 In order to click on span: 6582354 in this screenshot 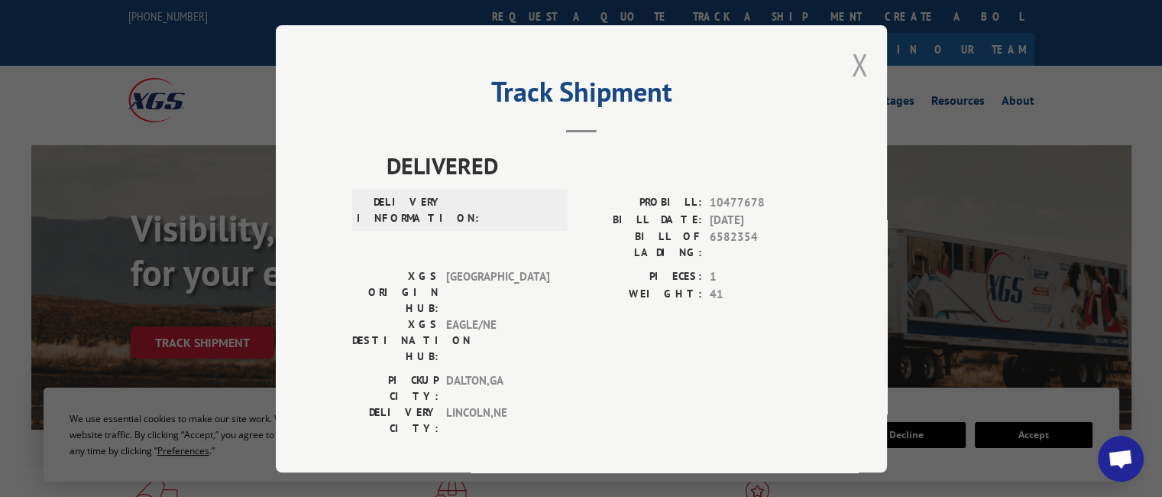, I will do `click(760, 245)`.